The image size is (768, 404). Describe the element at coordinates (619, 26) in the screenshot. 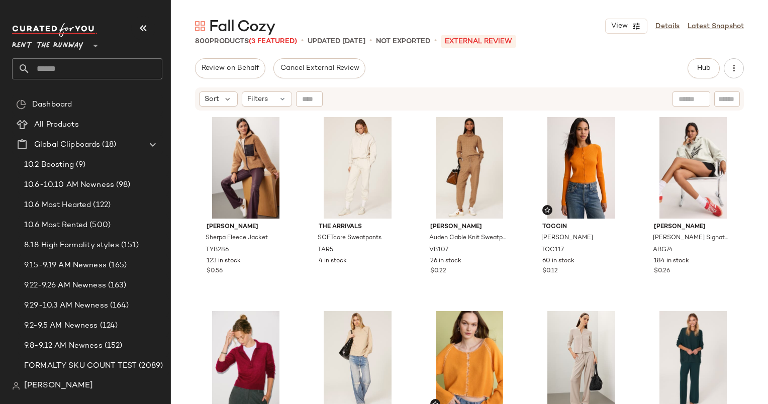

I see `span: View` at that location.